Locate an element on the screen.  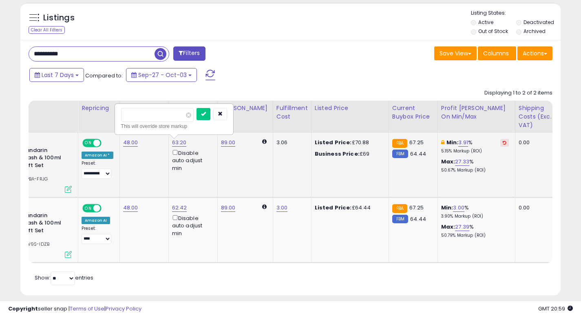
span: Sep-27 - Oct-03 is located at coordinates (162, 75).